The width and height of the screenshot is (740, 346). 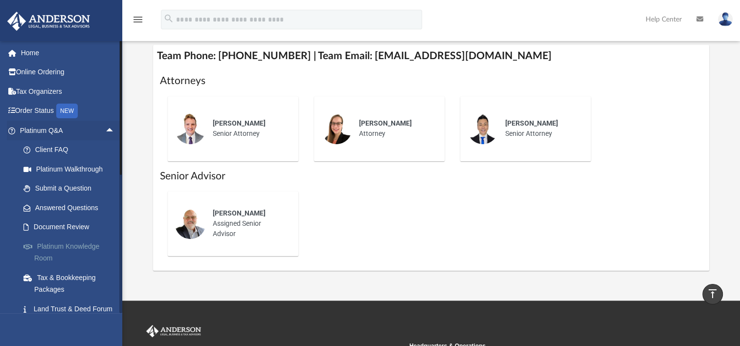 What do you see at coordinates (71, 309) in the screenshot?
I see `a: Land Trust & Deed Forum` at bounding box center [71, 309].